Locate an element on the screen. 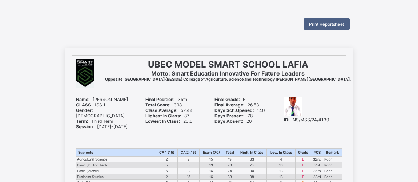  span: 78 is located at coordinates (233, 116).